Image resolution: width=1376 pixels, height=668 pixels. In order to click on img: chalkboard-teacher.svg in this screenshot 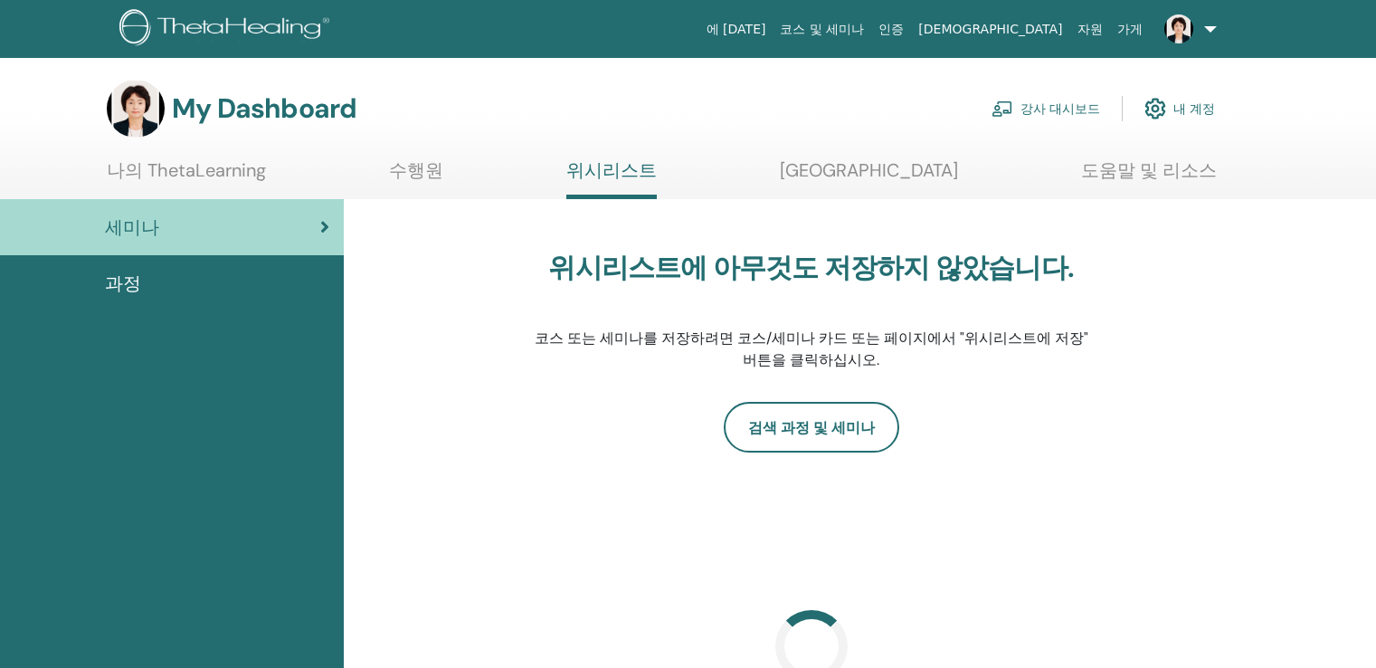, I will do `click(1003, 109)`.